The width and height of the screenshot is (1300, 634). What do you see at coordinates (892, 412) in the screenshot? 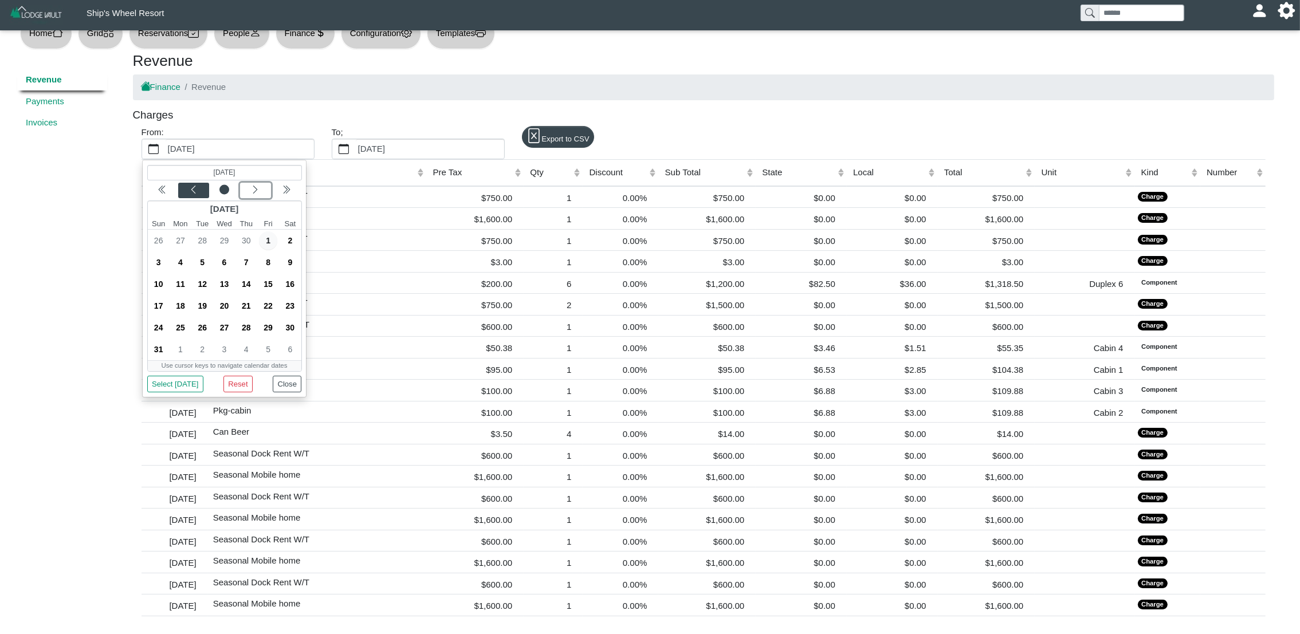
I see `div: $3.00` at bounding box center [892, 412].